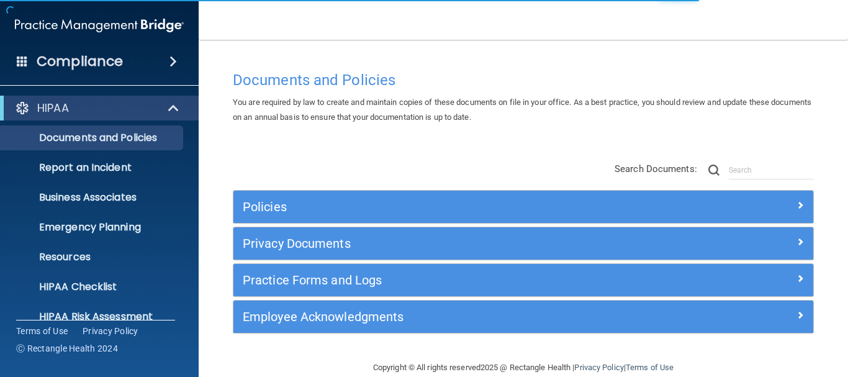  What do you see at coordinates (92, 138) in the screenshot?
I see `p: Documents and Policies` at bounding box center [92, 138].